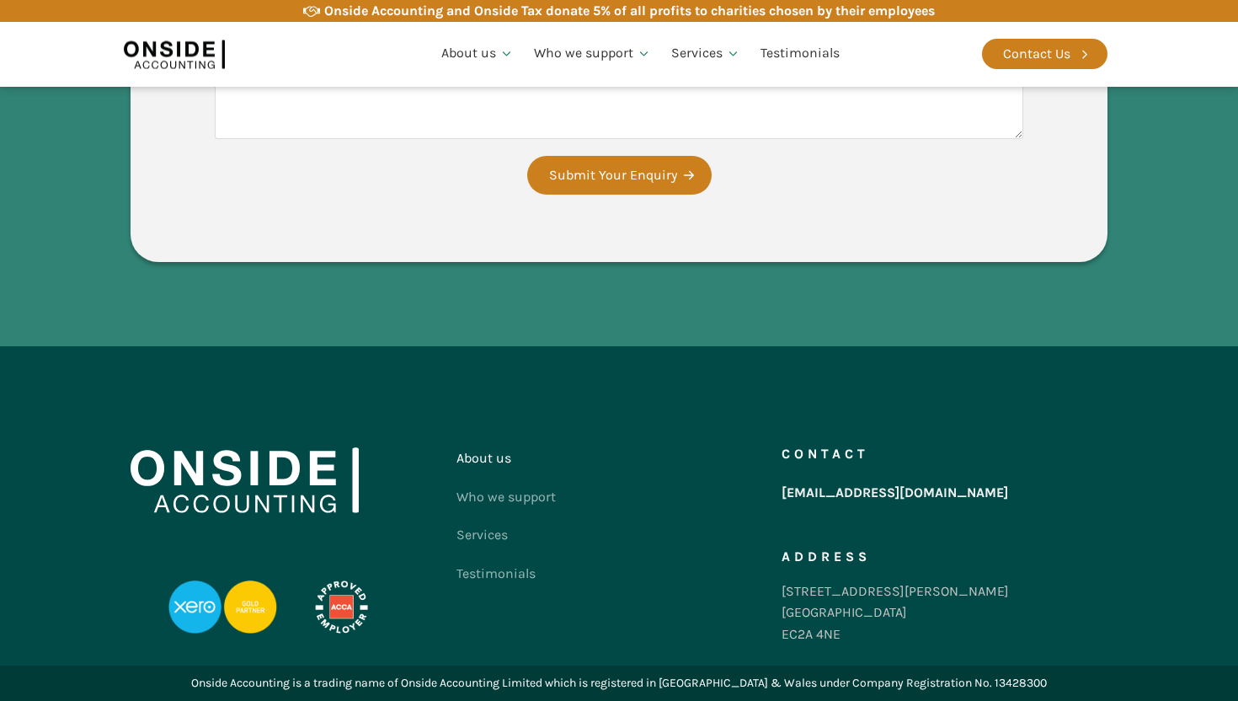 The image size is (1238, 701). I want to click on button: Submit Your Enquiry, so click(619, 175).